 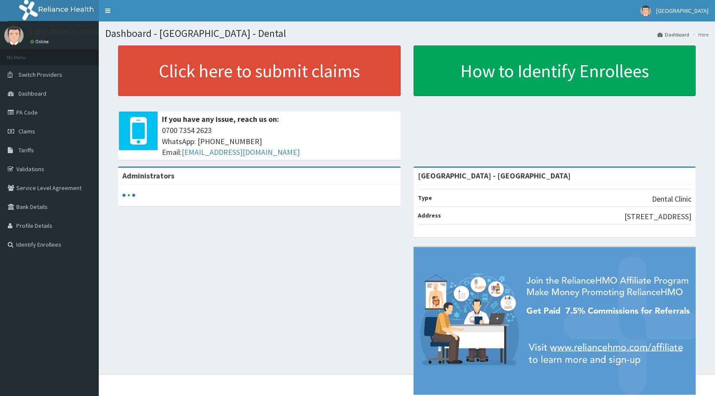 What do you see at coordinates (148, 176) in the screenshot?
I see `b: Administrators` at bounding box center [148, 176].